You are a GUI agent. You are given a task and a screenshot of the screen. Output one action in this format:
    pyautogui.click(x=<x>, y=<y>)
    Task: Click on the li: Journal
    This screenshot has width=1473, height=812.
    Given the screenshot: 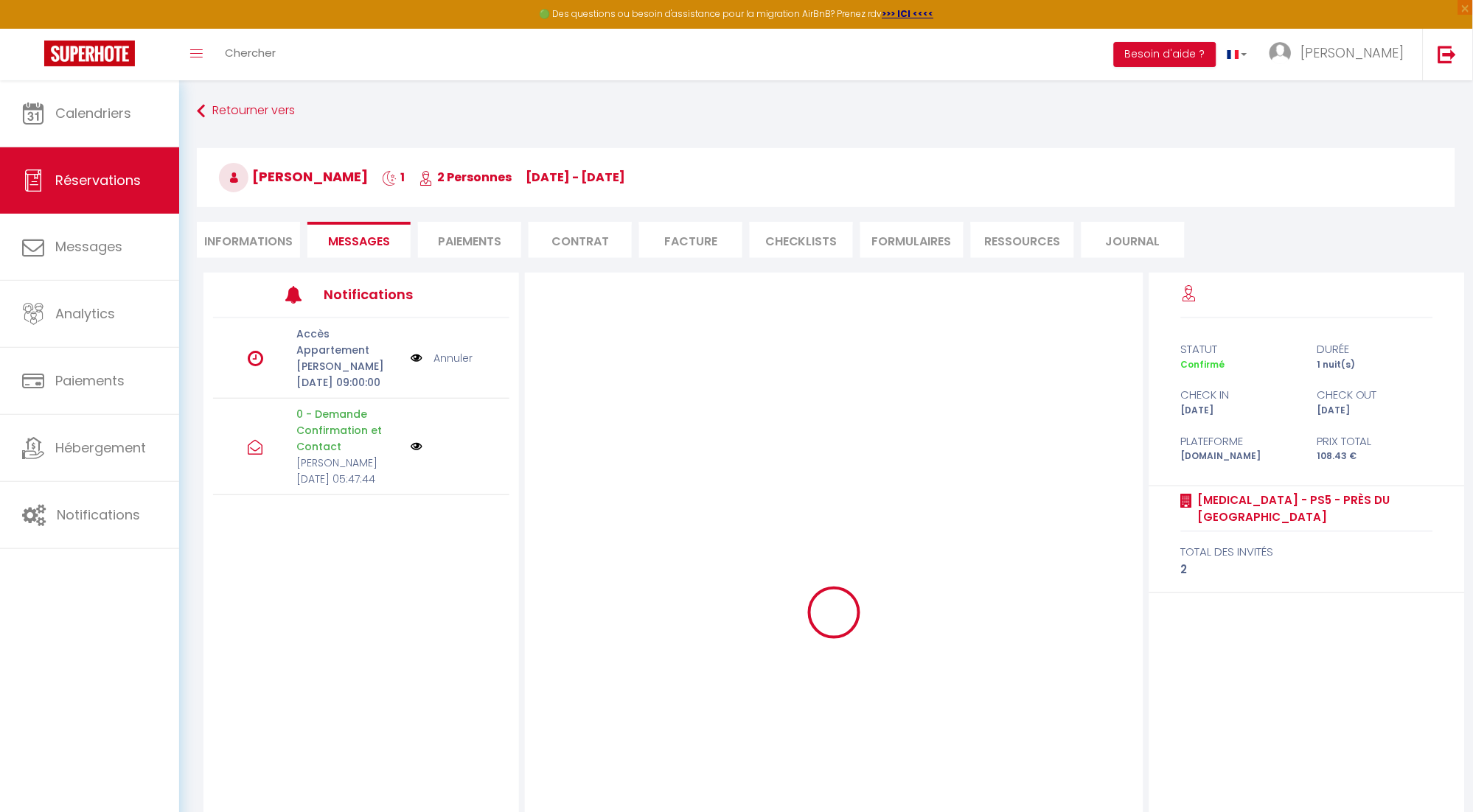 What is the action you would take?
    pyautogui.click(x=1133, y=240)
    